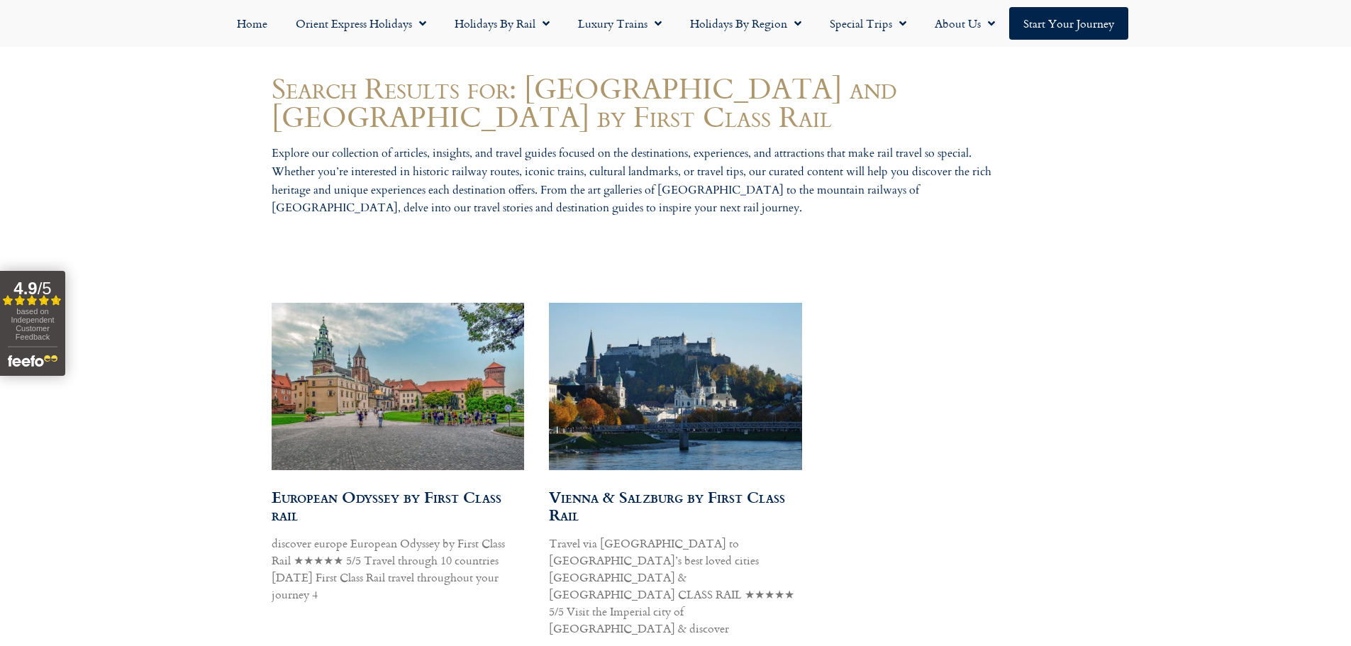  I want to click on p: Explore our collection of articles, insights, and travel guides focused on the destinations, expe..., so click(640, 181).